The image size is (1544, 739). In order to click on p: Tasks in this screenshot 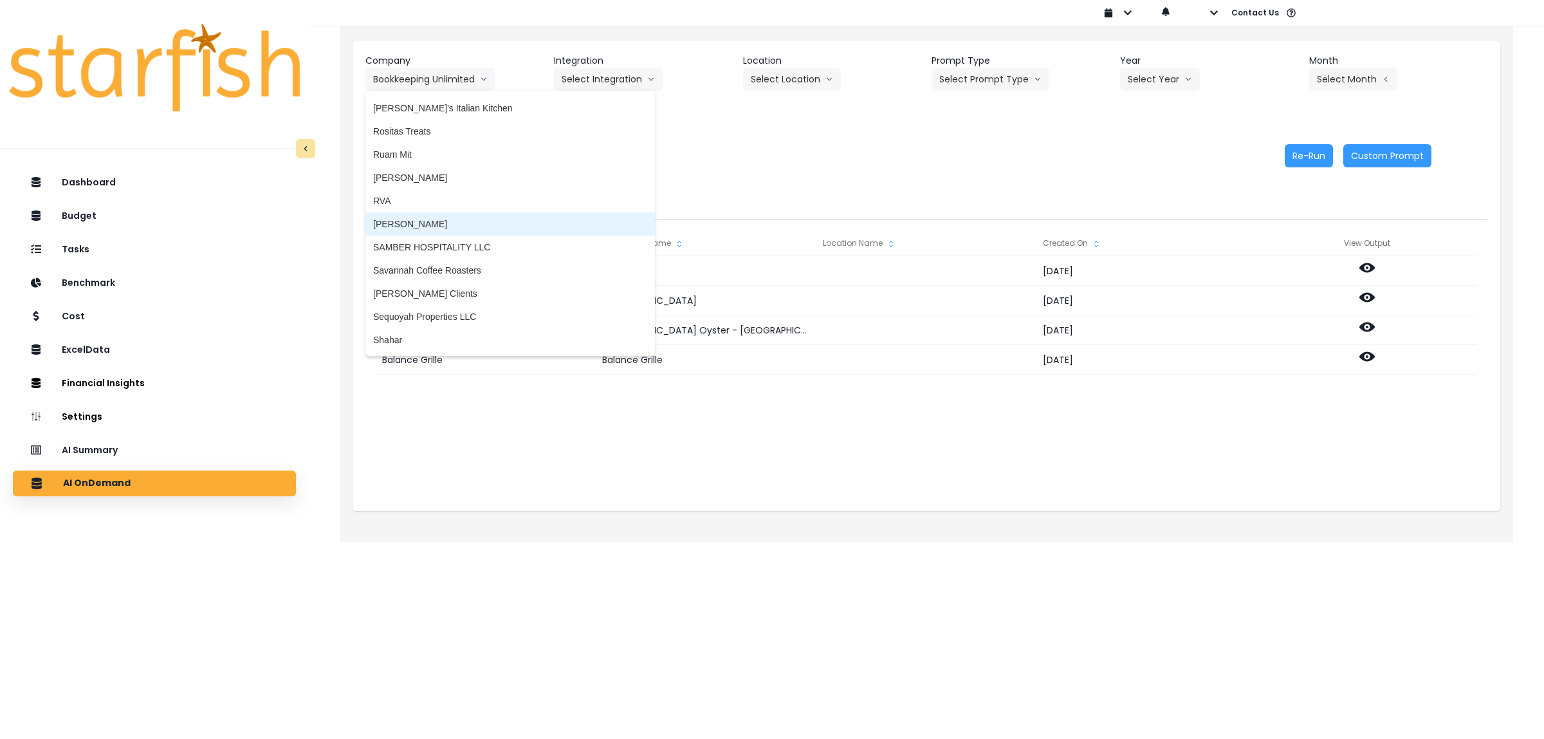, I will do `click(75, 249)`.